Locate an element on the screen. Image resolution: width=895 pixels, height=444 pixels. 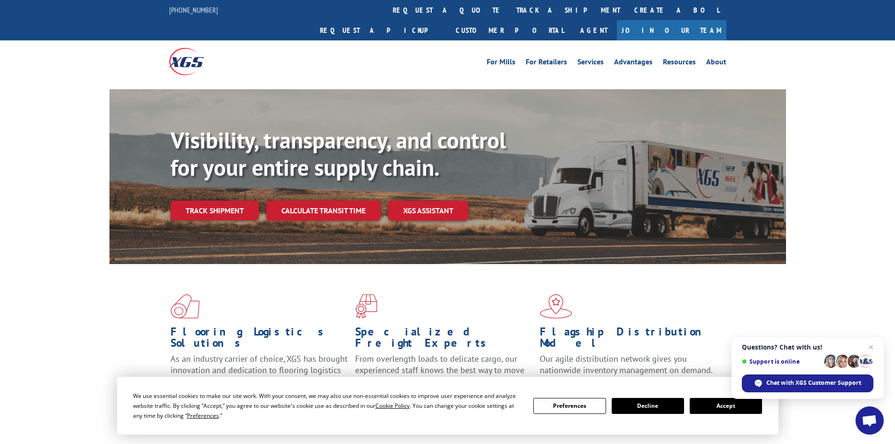
p: From overlength loads to delicate cargo, our experienced staff knows the best way to move your fr... is located at coordinates (444, 374).